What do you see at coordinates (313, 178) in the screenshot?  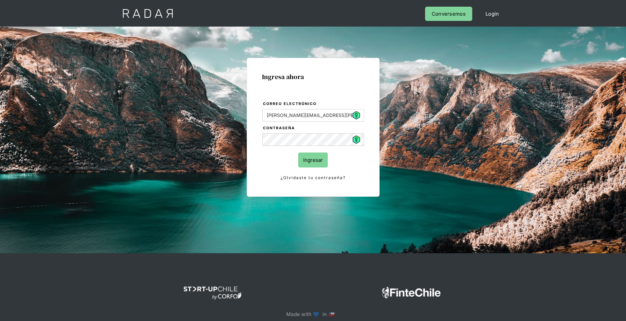 I see `a: ¿Olvidaste tu contraseña?` at bounding box center [313, 178].